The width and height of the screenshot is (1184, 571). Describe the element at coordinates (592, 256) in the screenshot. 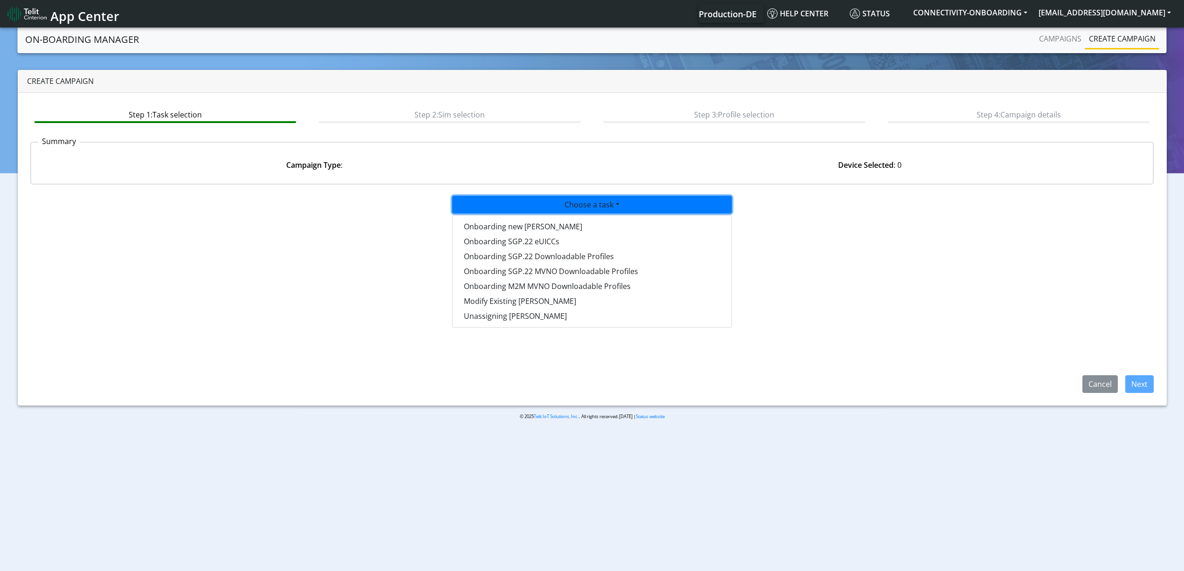

I see `button: Onboarding SGP.22 Downloadable Profiles` at that location.